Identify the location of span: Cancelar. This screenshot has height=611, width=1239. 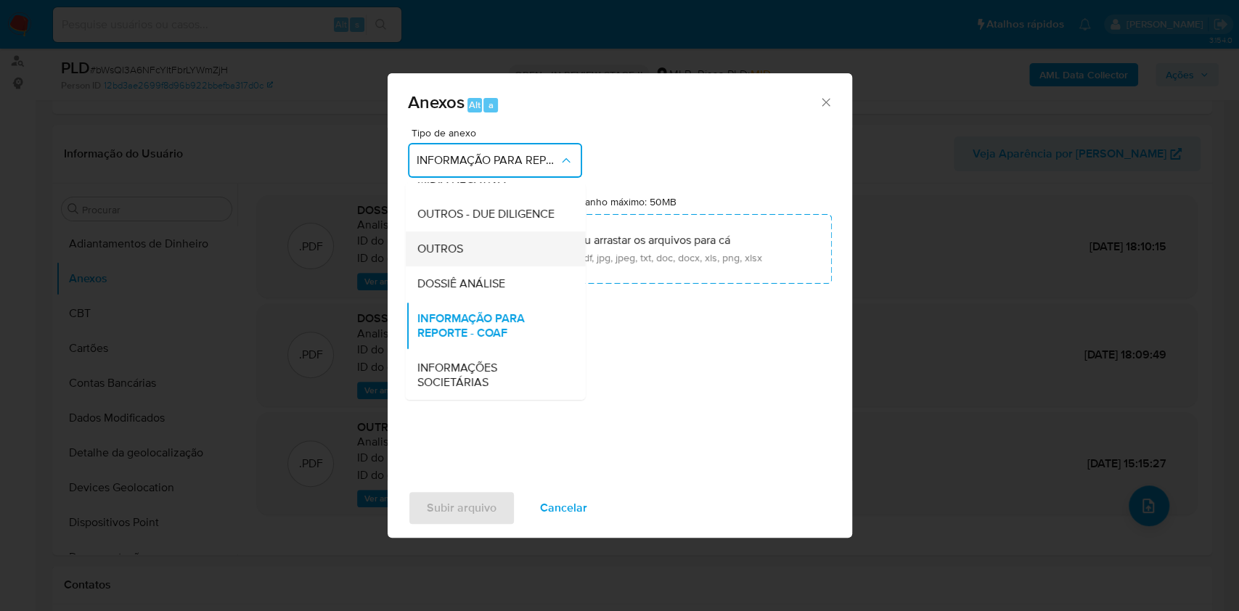
(563, 508).